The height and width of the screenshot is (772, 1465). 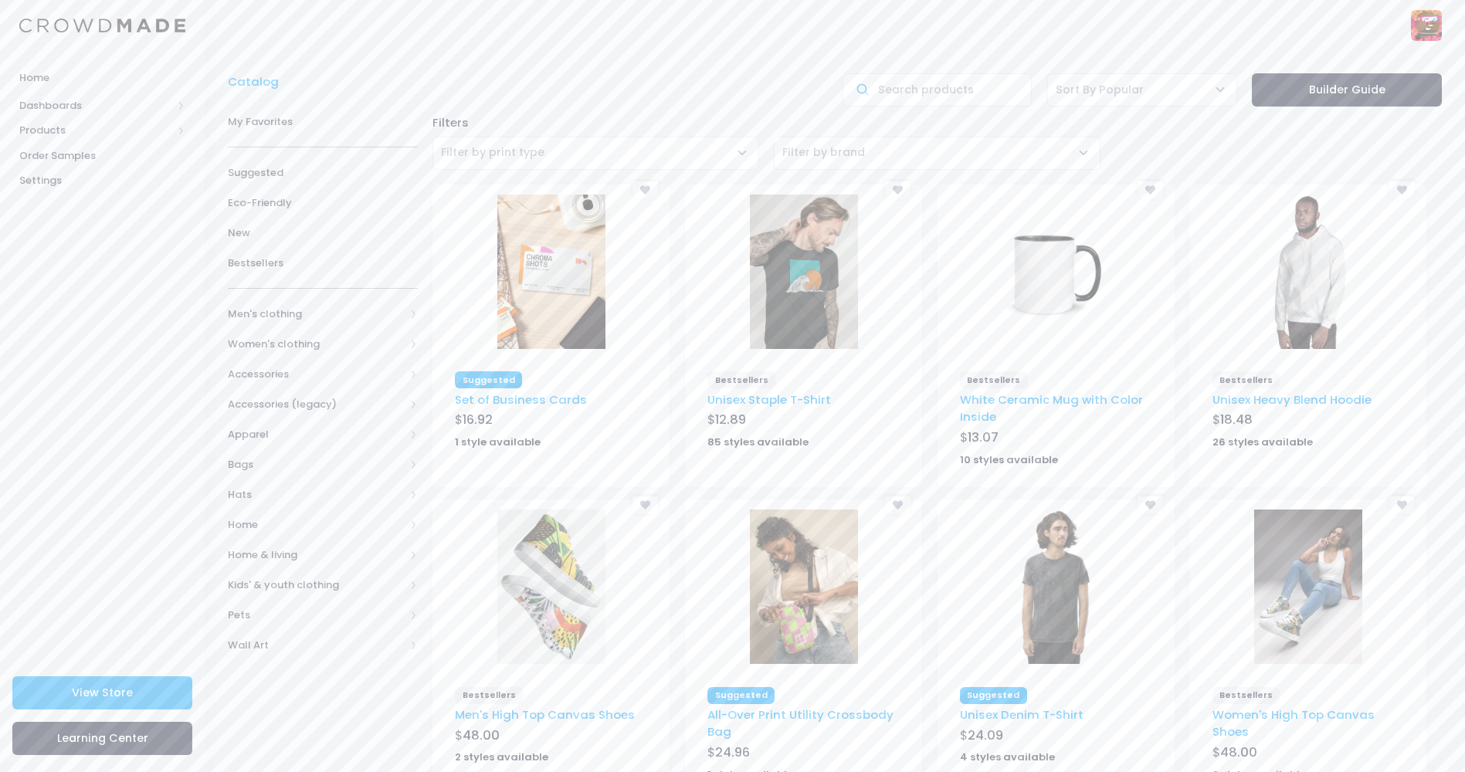 I want to click on span: 16.92, so click(x=477, y=419).